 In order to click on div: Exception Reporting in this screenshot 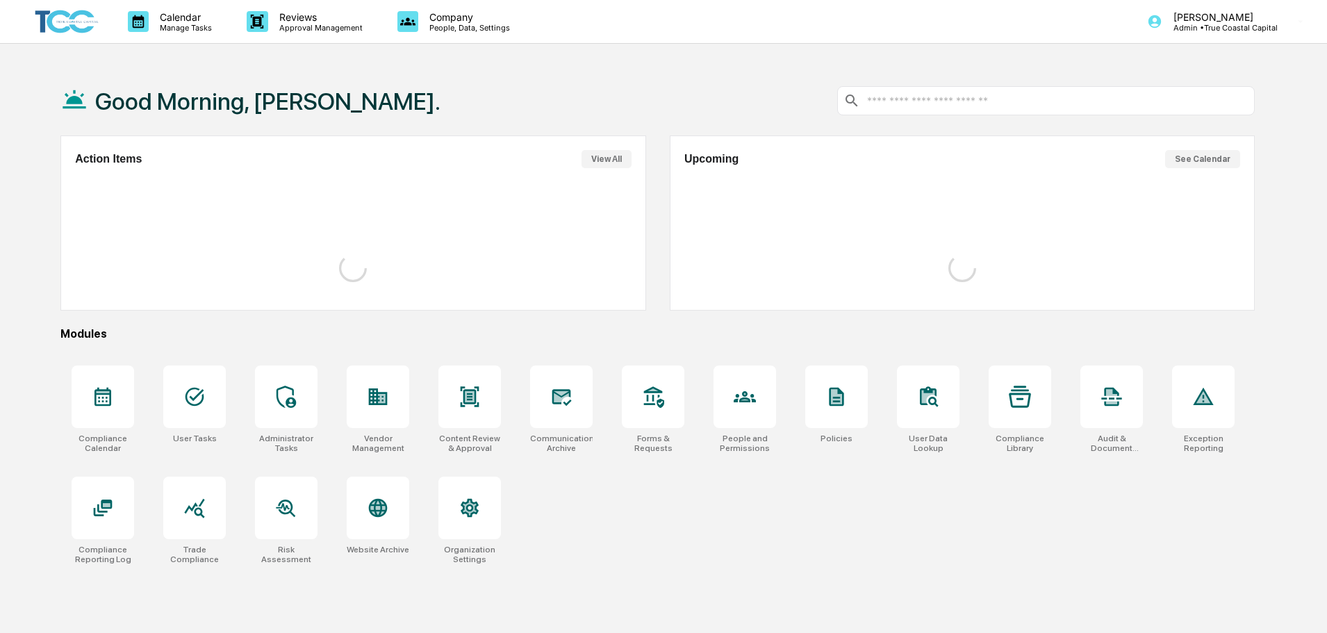, I will do `click(1204, 443)`.